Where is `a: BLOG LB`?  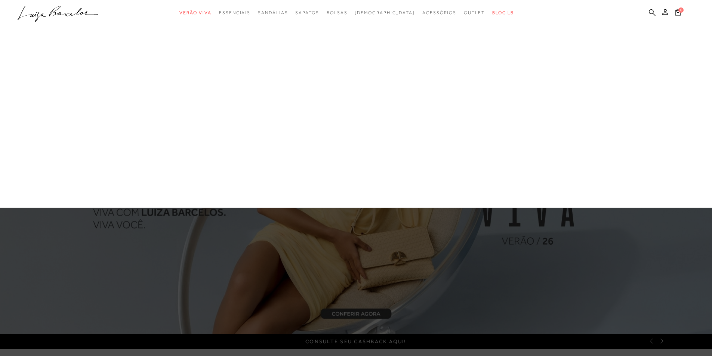 a: BLOG LB is located at coordinates (503, 13).